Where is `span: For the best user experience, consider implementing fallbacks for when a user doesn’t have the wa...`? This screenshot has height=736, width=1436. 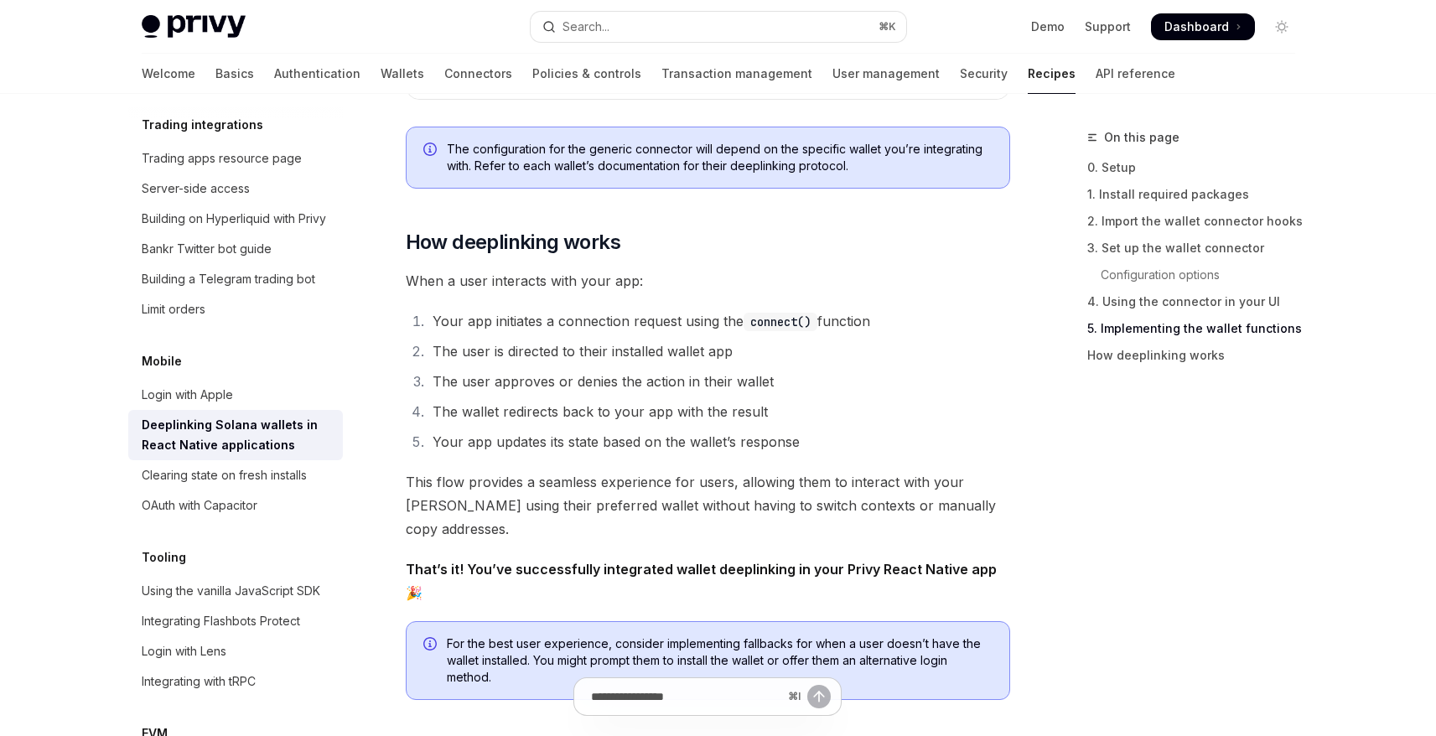
span: For the best user experience, consider implementing fallbacks for when a user doesn’t have the wa... is located at coordinates (719, 660).